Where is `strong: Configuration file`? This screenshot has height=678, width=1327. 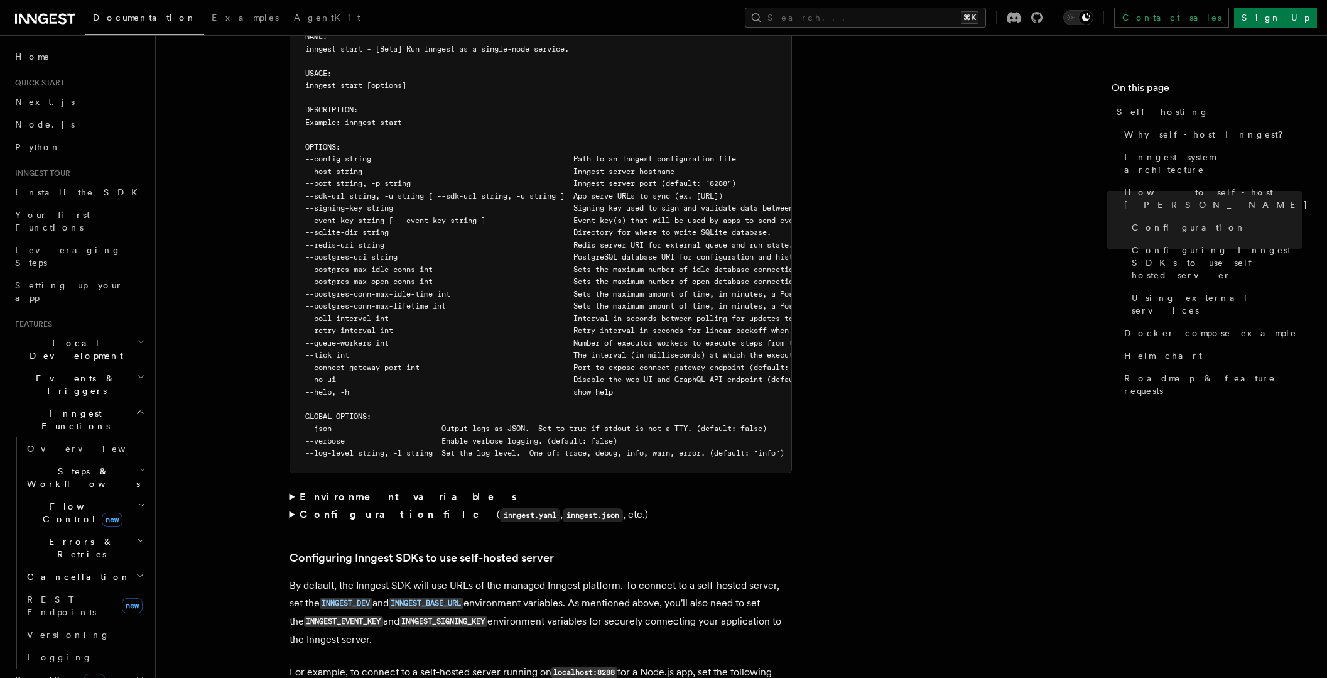 strong: Configuration file is located at coordinates (398, 514).